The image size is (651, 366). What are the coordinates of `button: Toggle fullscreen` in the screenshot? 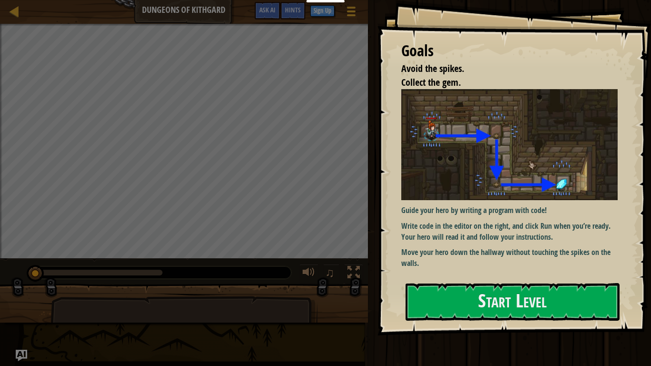 It's located at (354, 274).